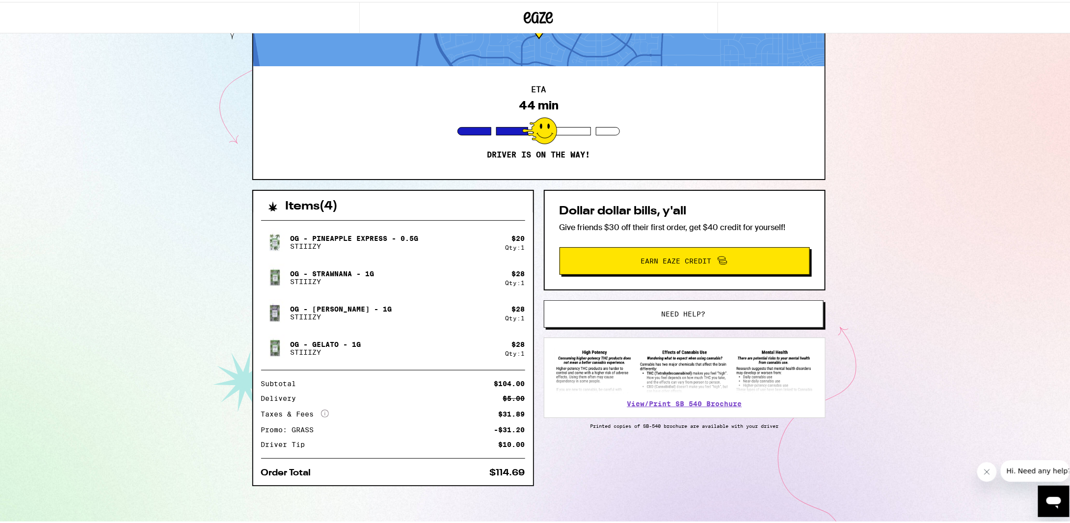 The image size is (1070, 523). What do you see at coordinates (290, 471) in the screenshot?
I see `div: Order Total` at bounding box center [290, 471].